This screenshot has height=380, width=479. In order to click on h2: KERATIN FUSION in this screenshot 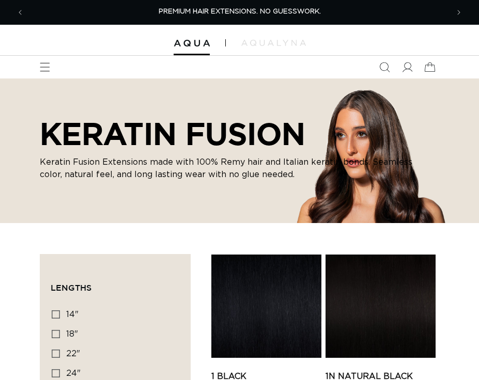, I will do `click(236, 134)`.